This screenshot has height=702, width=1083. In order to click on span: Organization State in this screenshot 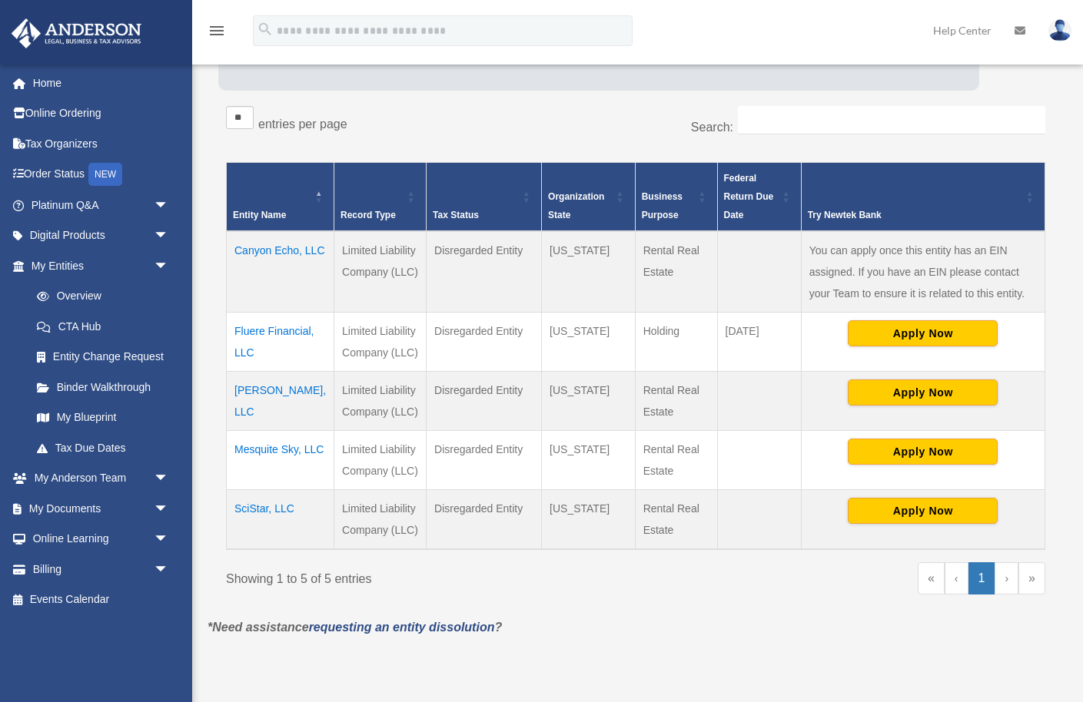, I will do `click(576, 206)`.